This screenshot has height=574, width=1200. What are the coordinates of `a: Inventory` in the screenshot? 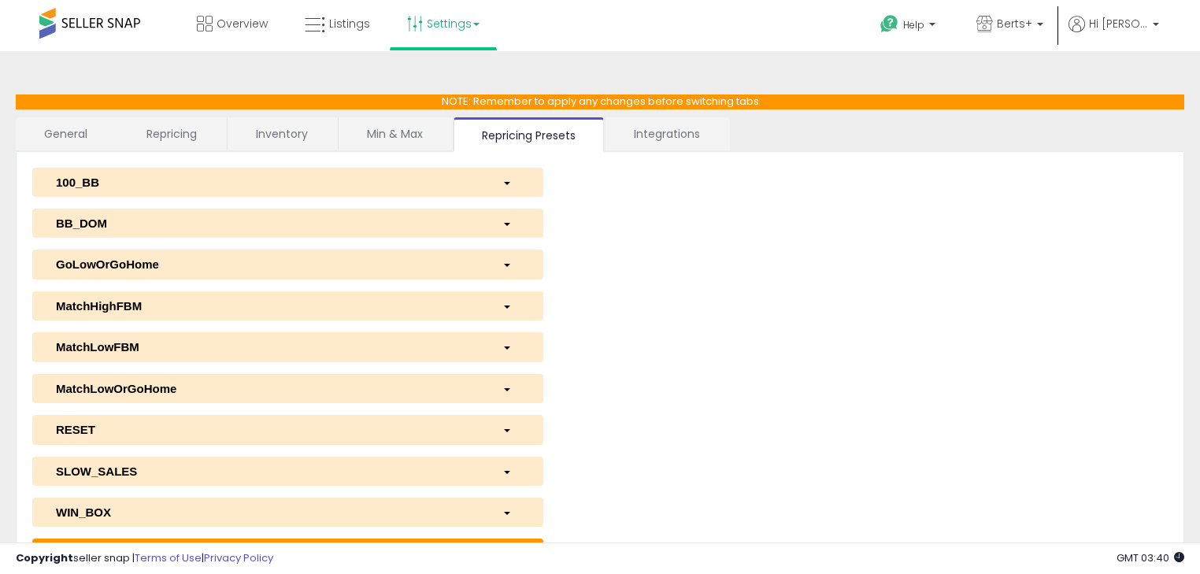 It's located at (282, 134).